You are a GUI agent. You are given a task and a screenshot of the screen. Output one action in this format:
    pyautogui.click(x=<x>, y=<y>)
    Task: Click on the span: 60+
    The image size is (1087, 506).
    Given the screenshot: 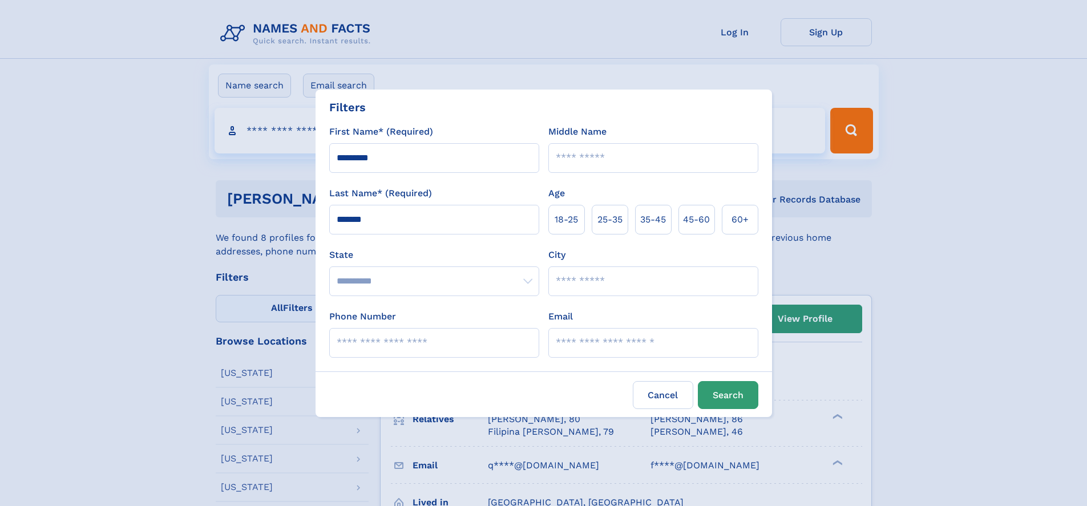 What is the action you would take?
    pyautogui.click(x=740, y=220)
    